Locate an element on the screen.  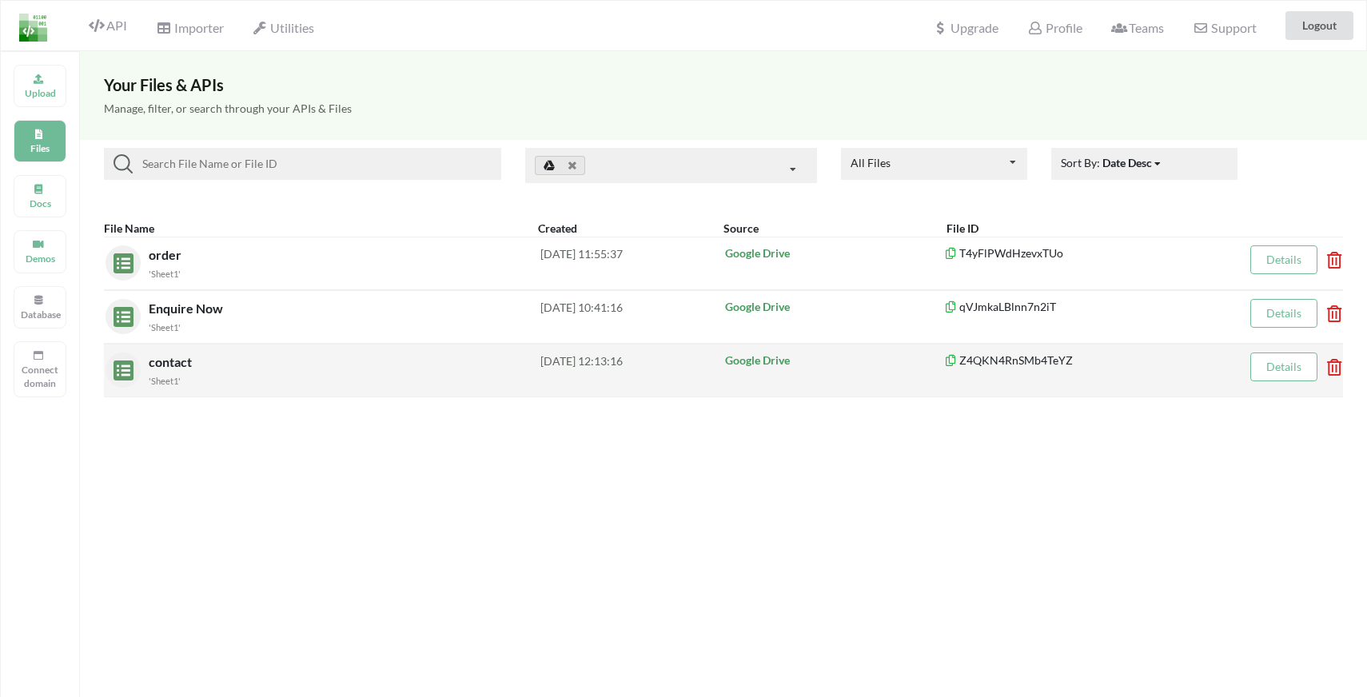
span: Importer is located at coordinates (189, 27).